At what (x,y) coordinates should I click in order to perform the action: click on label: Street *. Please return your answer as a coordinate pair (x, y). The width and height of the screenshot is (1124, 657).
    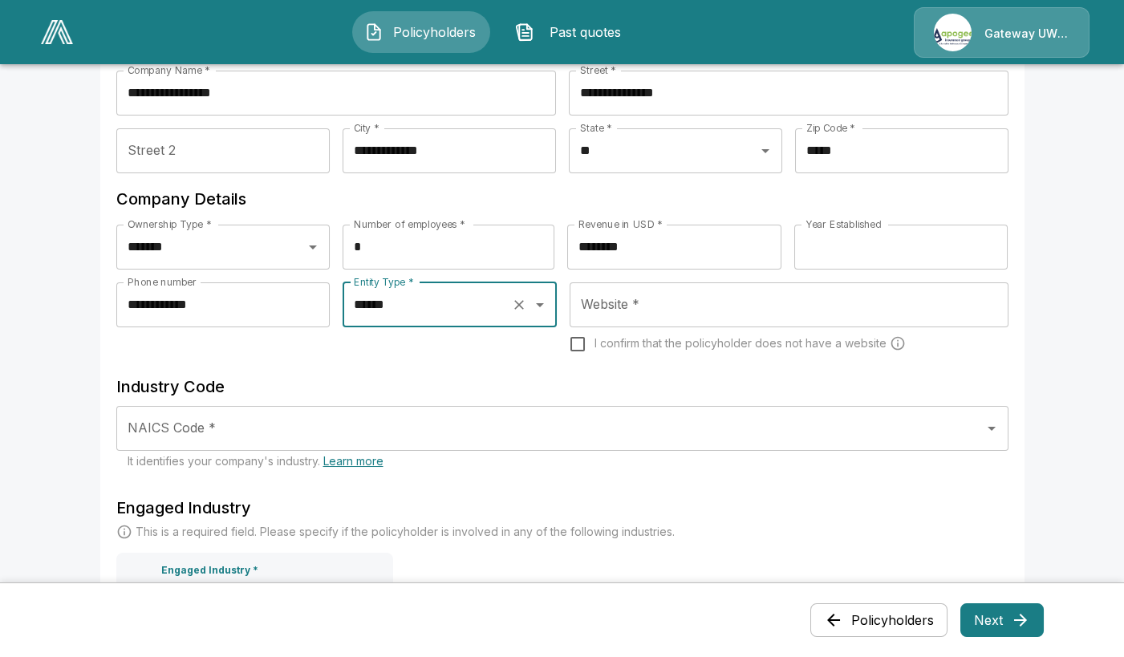
    Looking at the image, I should click on (598, 70).